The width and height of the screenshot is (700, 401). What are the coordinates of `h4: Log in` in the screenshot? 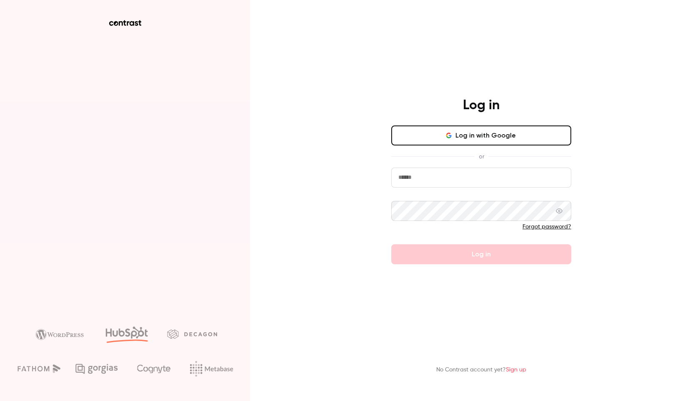 It's located at (481, 105).